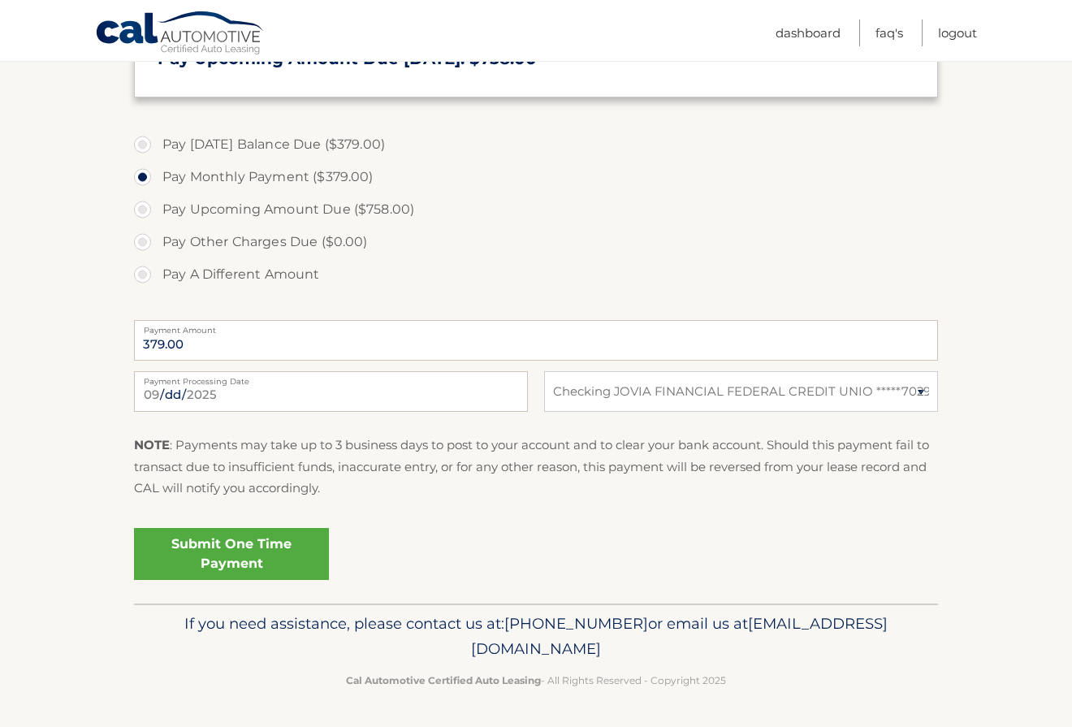 Image resolution: width=1072 pixels, height=727 pixels. Describe the element at coordinates (890, 32) in the screenshot. I see `a: FAQ's` at that location.